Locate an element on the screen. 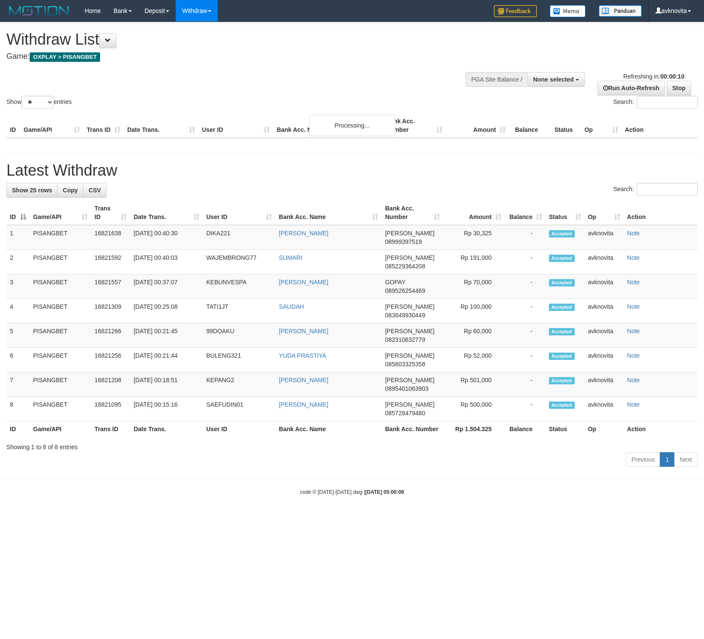 This screenshot has height=639, width=704. a: YUDA PRASTIYA is located at coordinates (303, 356).